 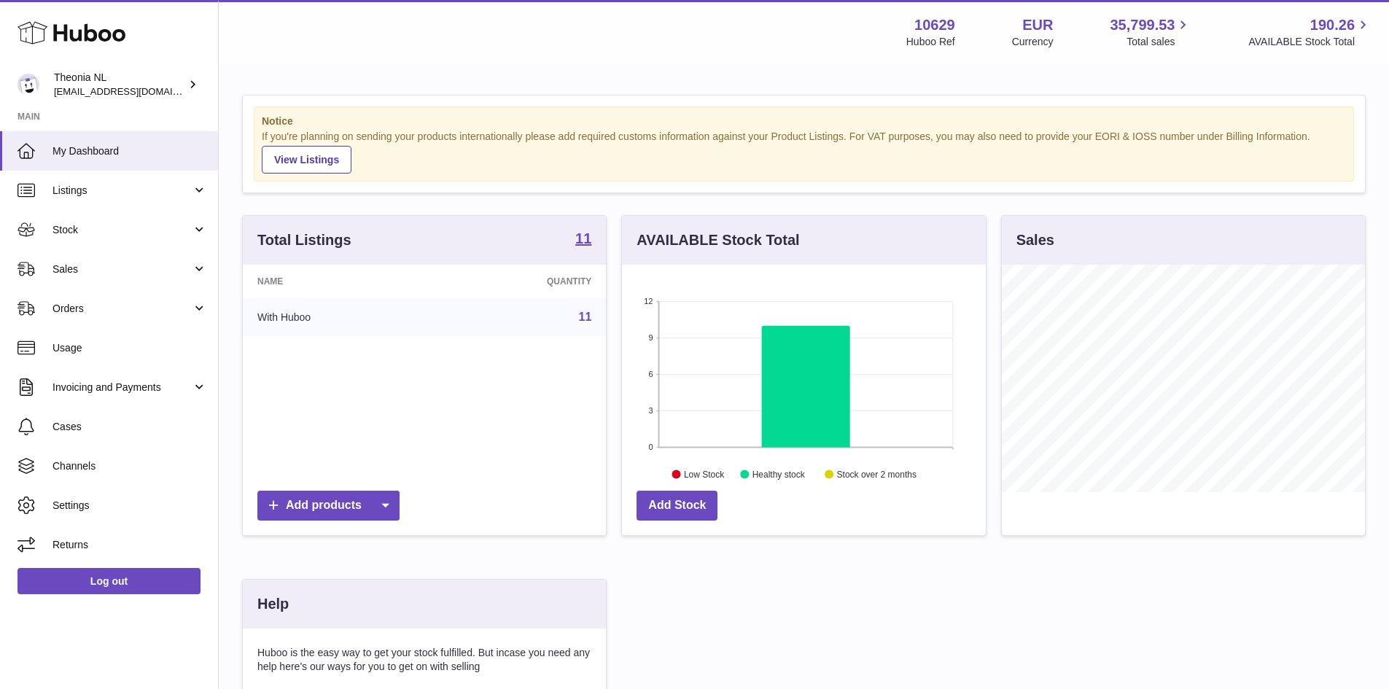 I want to click on text: 0, so click(x=651, y=447).